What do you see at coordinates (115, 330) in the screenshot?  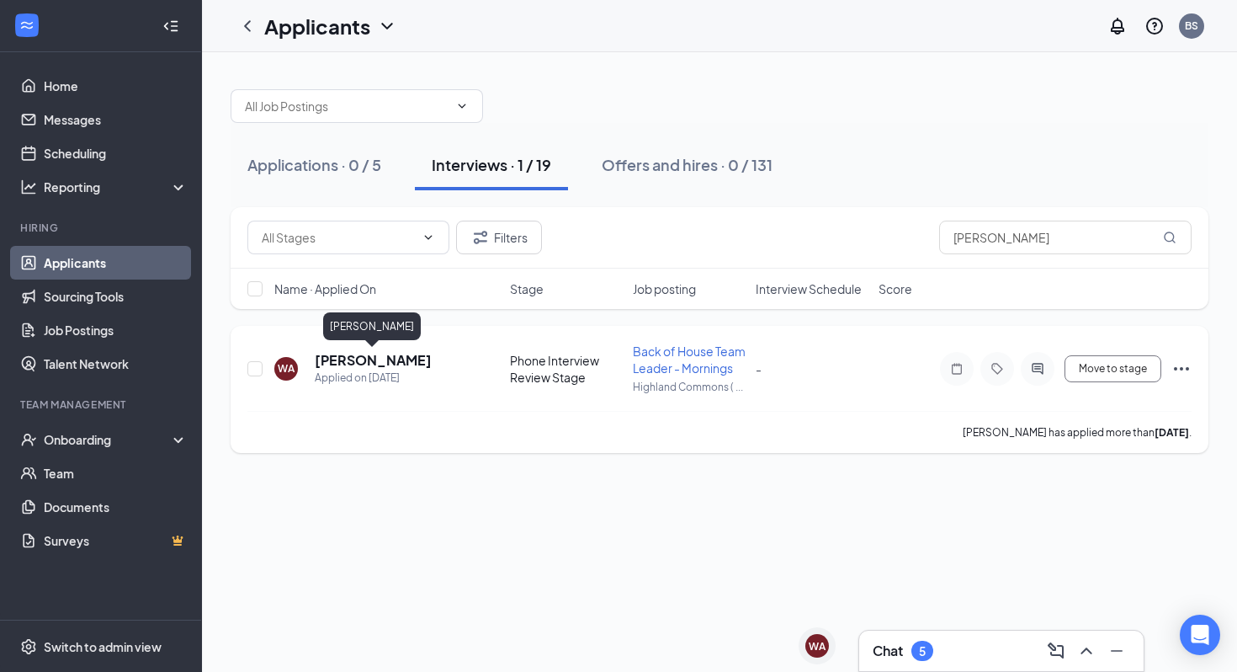 I see `a: Job Postings` at bounding box center [115, 330].